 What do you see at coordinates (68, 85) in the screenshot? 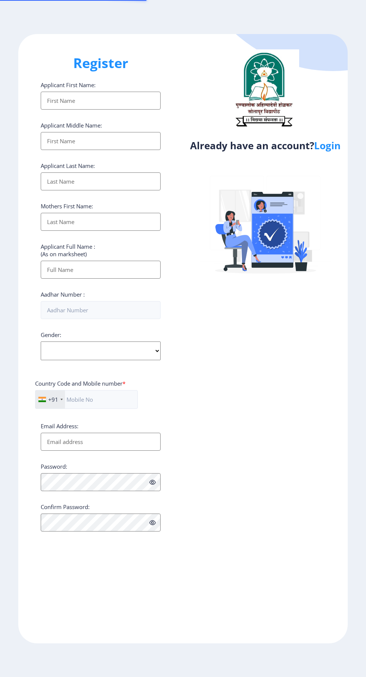
I see `label: Applicant First Name:` at bounding box center [68, 85].